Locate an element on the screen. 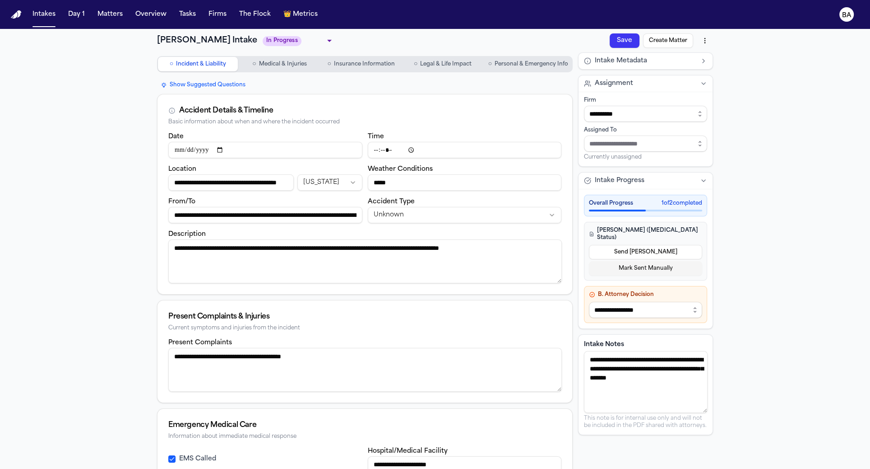 The height and width of the screenshot is (469, 870). input: Assign to staff member is located at coordinates (646, 144).